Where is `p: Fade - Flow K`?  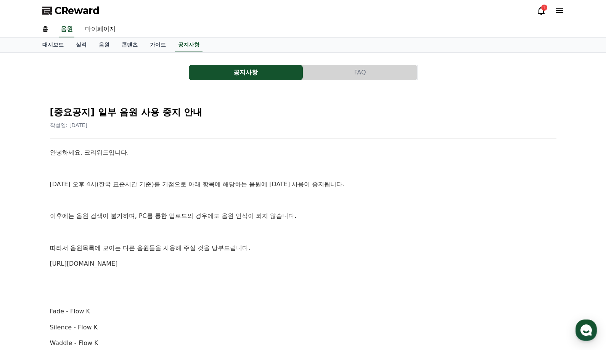 p: Fade - Flow K is located at coordinates (303, 311).